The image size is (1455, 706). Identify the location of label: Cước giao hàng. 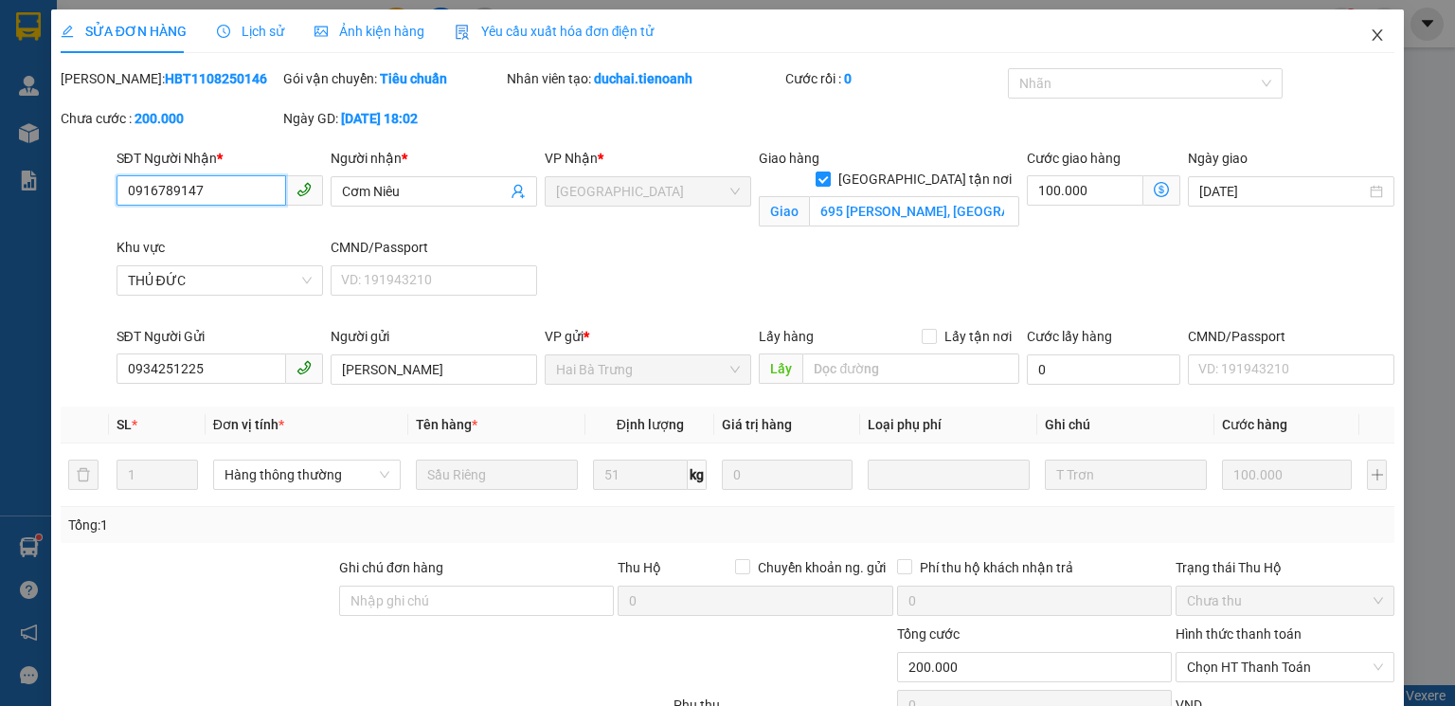
(1073, 158).